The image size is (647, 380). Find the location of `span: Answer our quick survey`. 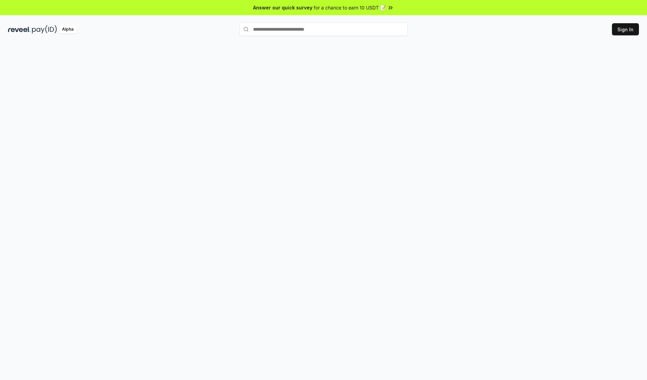

span: Answer our quick survey is located at coordinates (283, 7).